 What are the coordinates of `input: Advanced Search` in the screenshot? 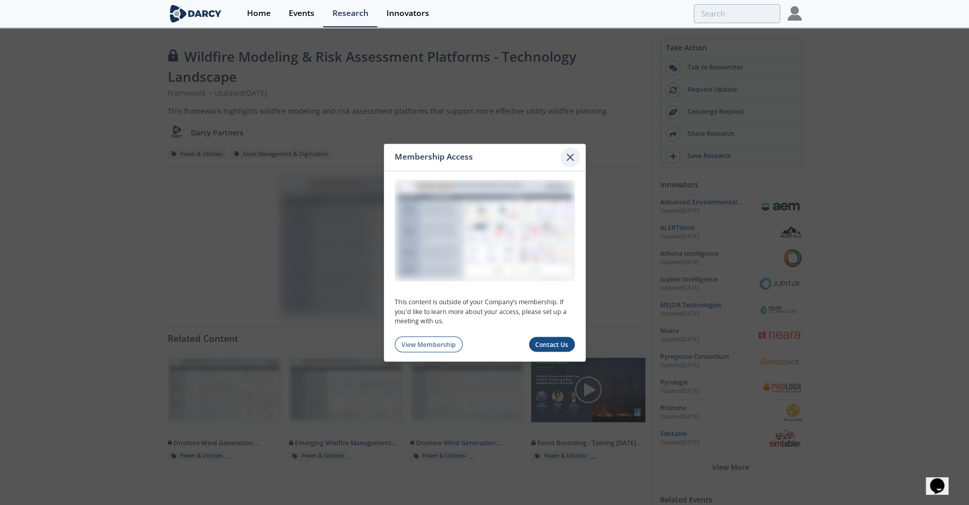 It's located at (737, 13).